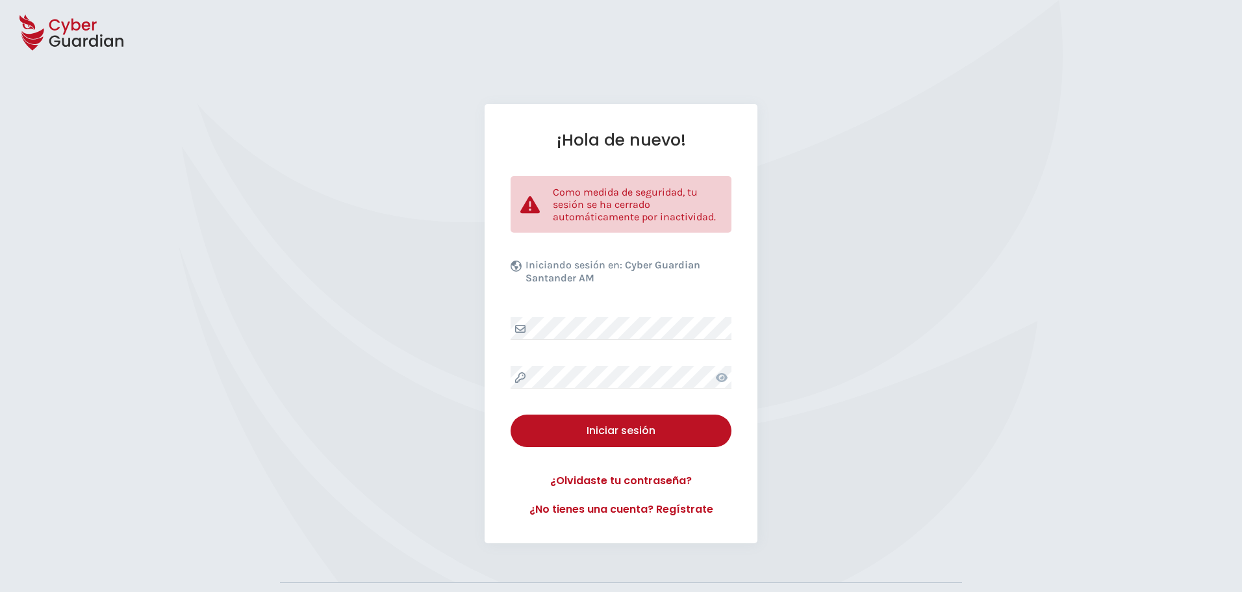 Image resolution: width=1242 pixels, height=592 pixels. Describe the element at coordinates (627, 275) in the screenshot. I see `p: Iniciando sesión en:` at that location.